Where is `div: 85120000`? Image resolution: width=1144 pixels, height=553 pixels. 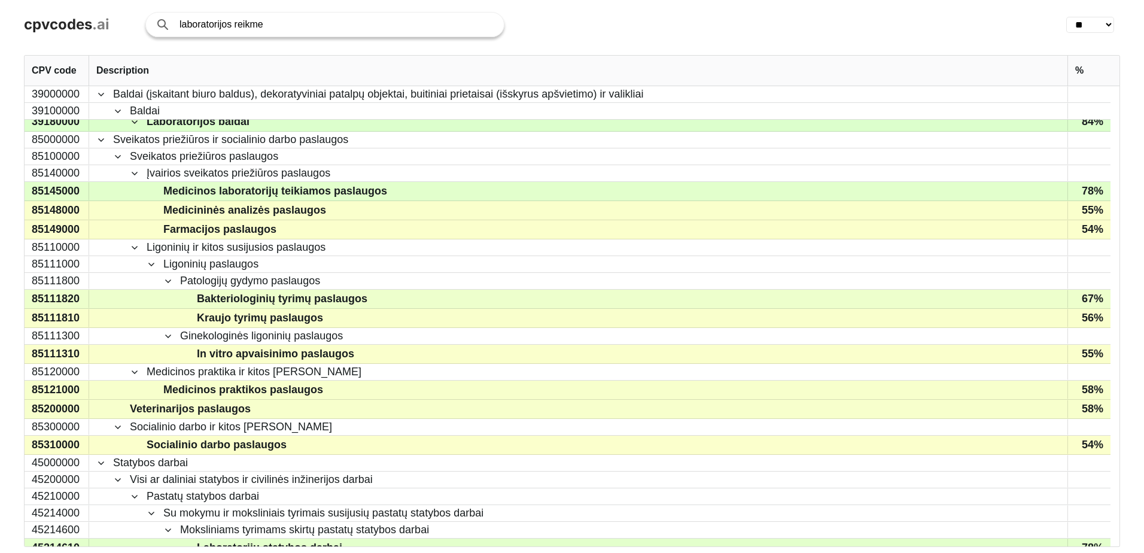 div: 85120000 is located at coordinates (57, 371).